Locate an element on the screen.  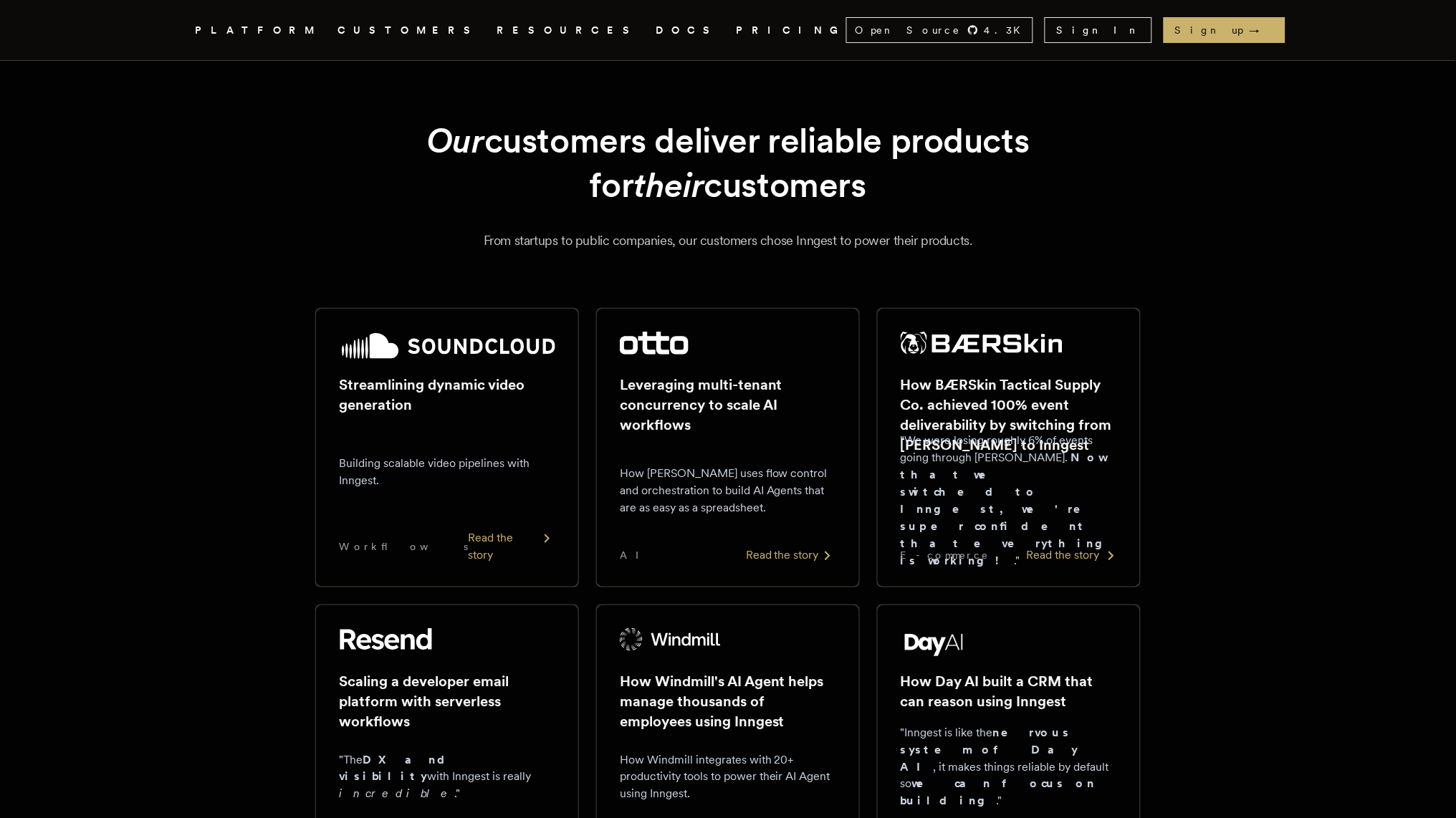
img: Resend is located at coordinates (385, 639).